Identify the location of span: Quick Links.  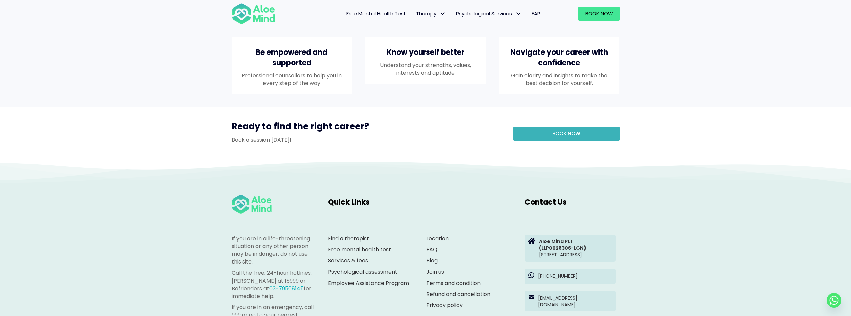
(349, 202).